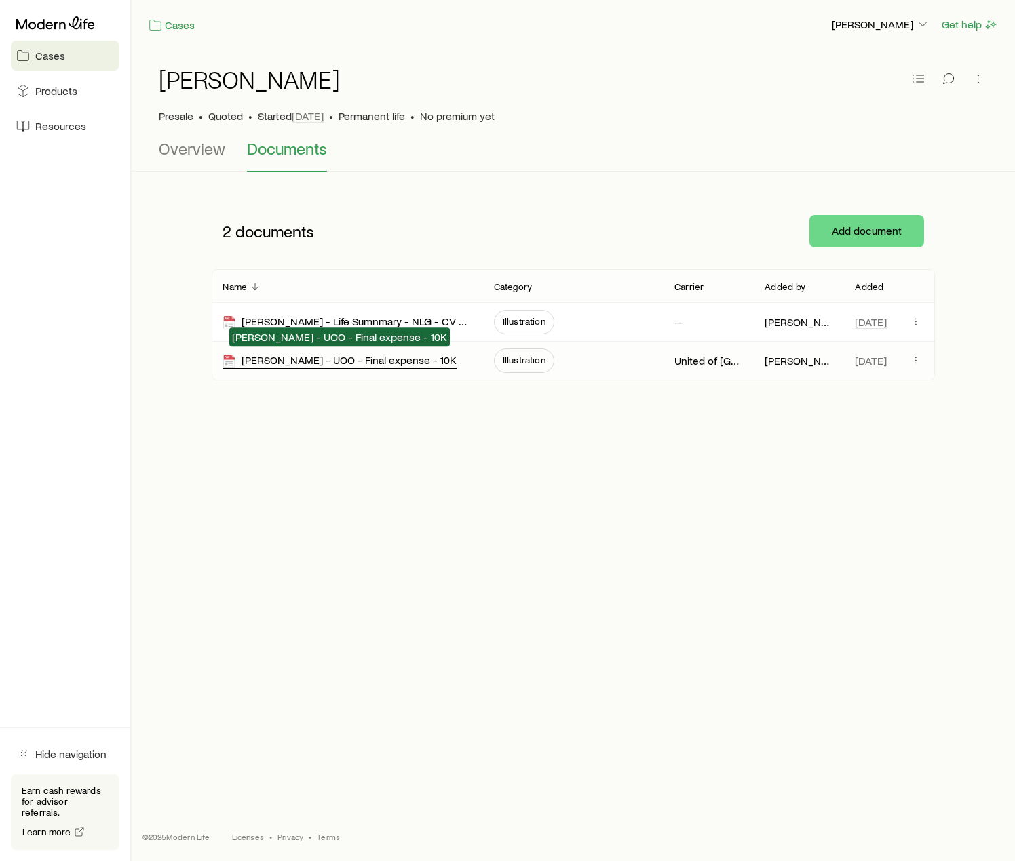 This screenshot has height=861, width=1015. I want to click on span: Cases, so click(50, 56).